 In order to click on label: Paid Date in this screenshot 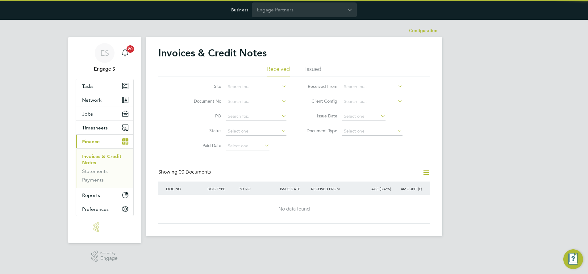, I will do `click(203, 146)`.